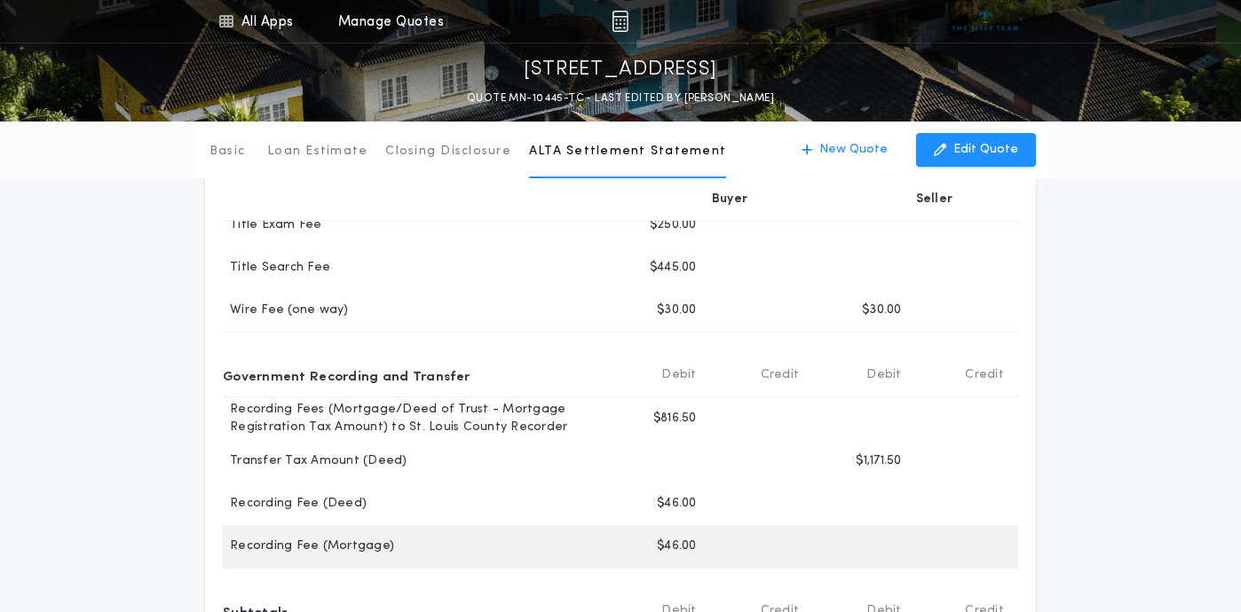 The width and height of the screenshot is (1241, 612). Describe the element at coordinates (295, 504) in the screenshot. I see `p: Recording Fee (Deed)` at that location.